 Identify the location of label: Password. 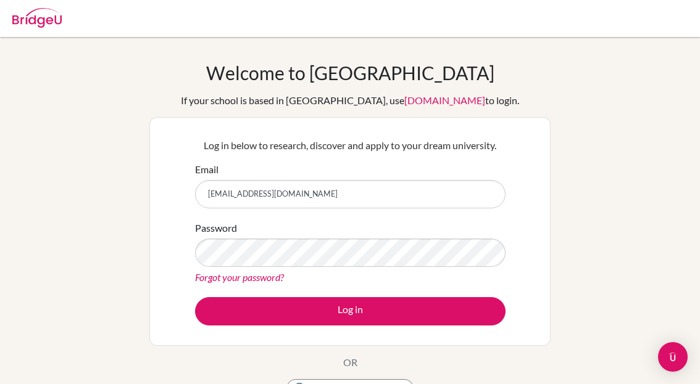
(216, 228).